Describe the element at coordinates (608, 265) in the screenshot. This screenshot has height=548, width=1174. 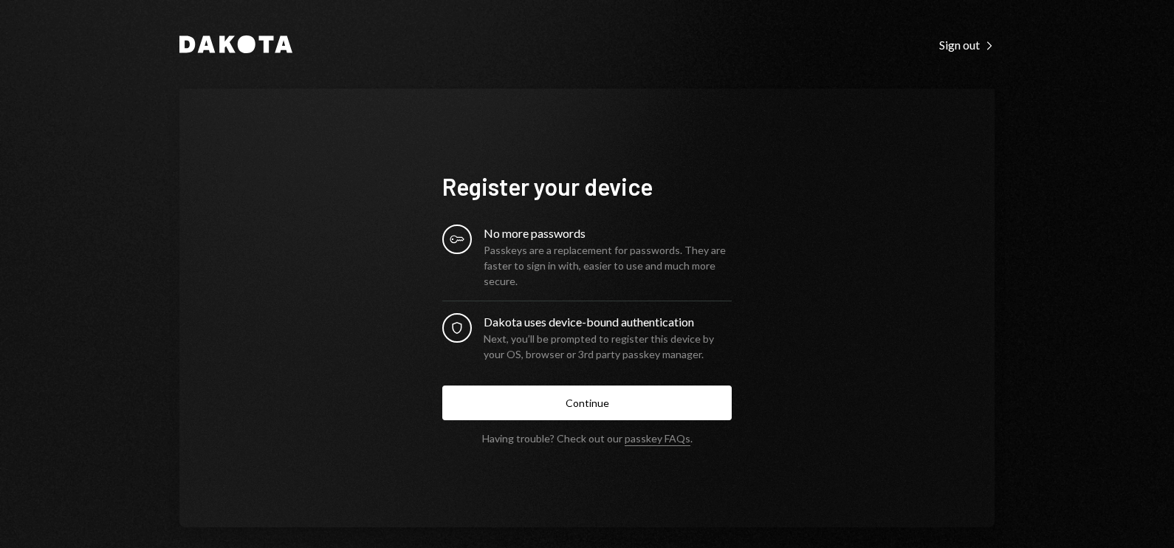
I see `div: Passkeys are a replacement for passwords. They are faster to sign in with, easier to use and much...` at that location.